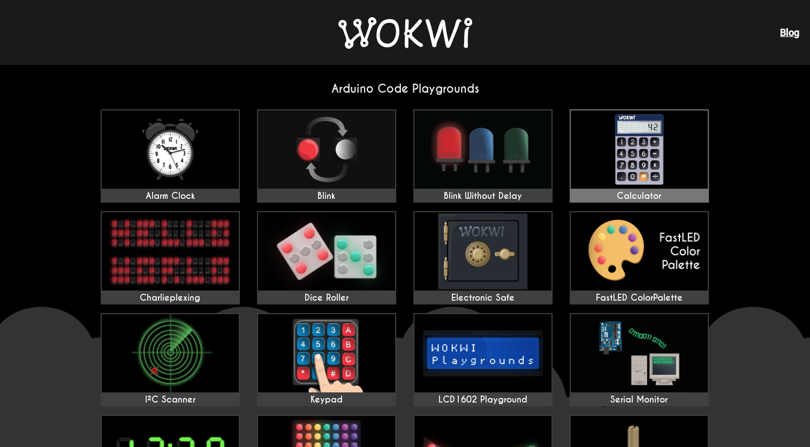 The width and height of the screenshot is (810, 447). I want to click on a: Electronic Safe, so click(483, 258).